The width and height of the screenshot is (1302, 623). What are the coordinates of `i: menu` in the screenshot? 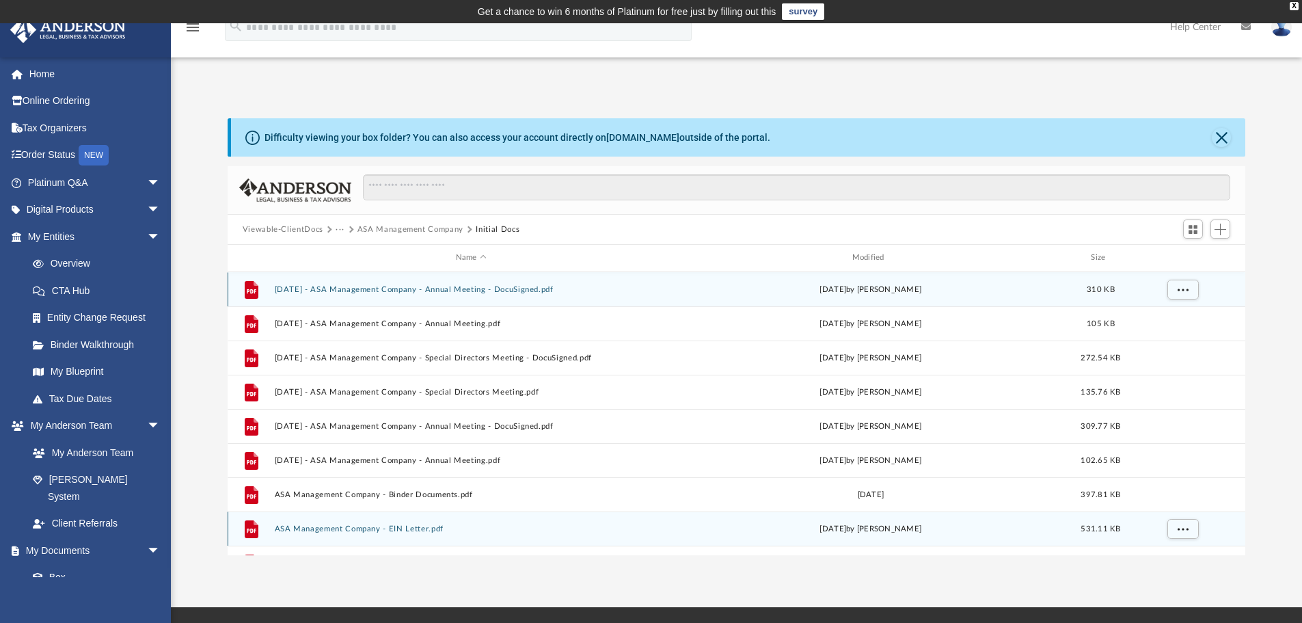 It's located at (193, 27).